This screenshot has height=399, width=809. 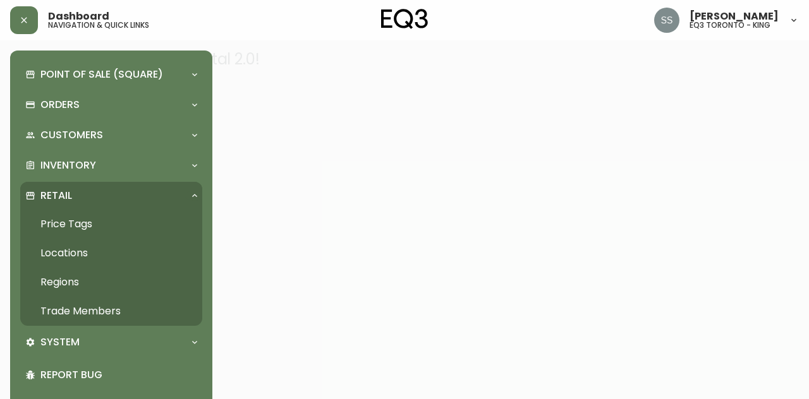 I want to click on div: Report Bug, so click(x=111, y=375).